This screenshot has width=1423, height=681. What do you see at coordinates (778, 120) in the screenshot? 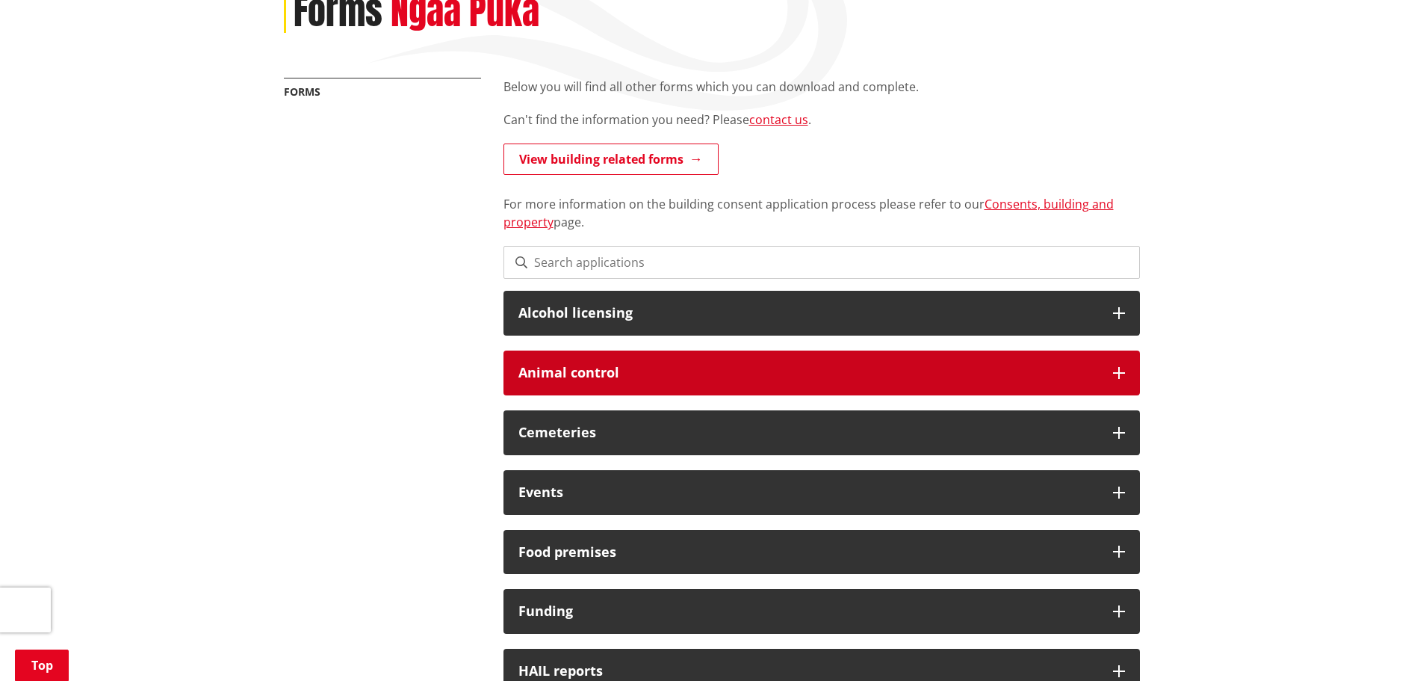
I see `a: contact us` at bounding box center [778, 120].